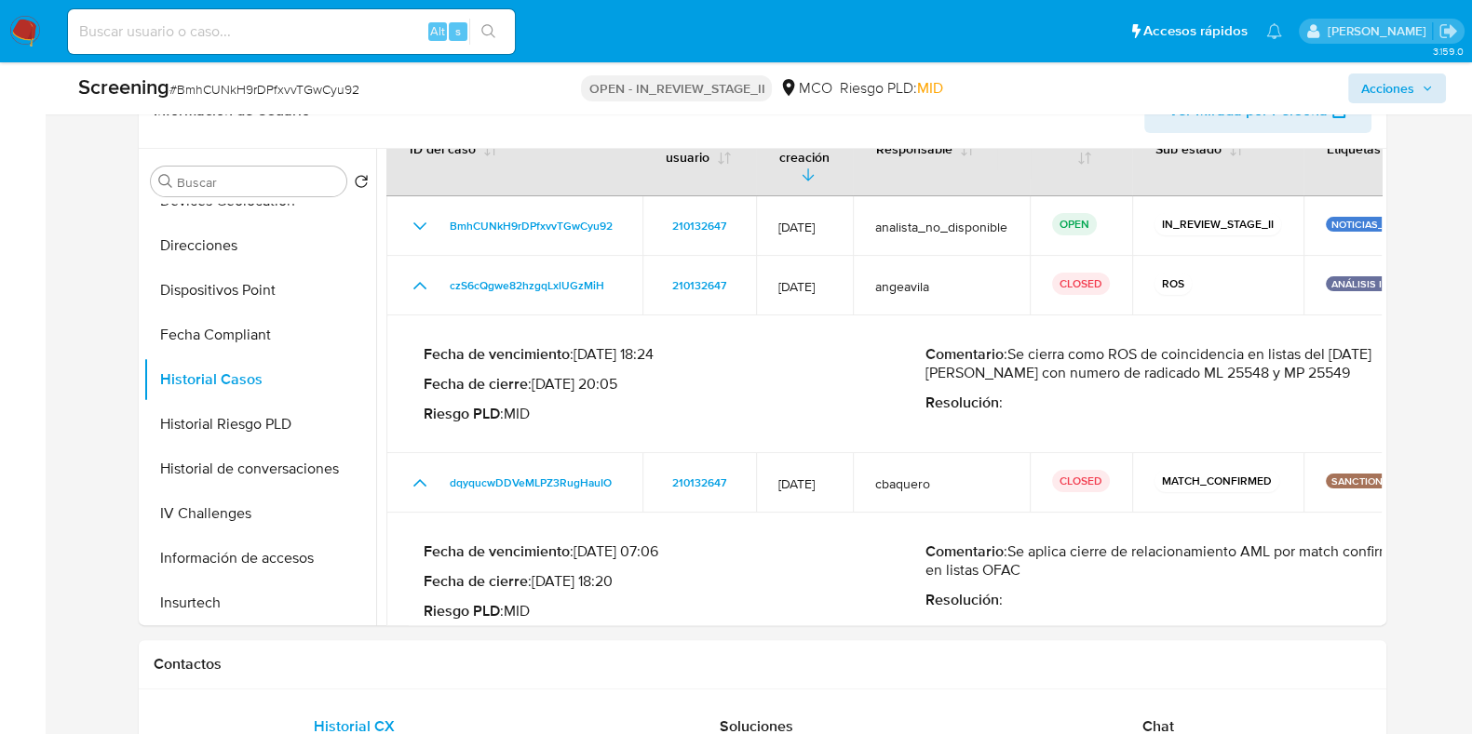 The width and height of the screenshot is (1472, 734). I want to click on span: 3.159.0, so click(1446, 51).